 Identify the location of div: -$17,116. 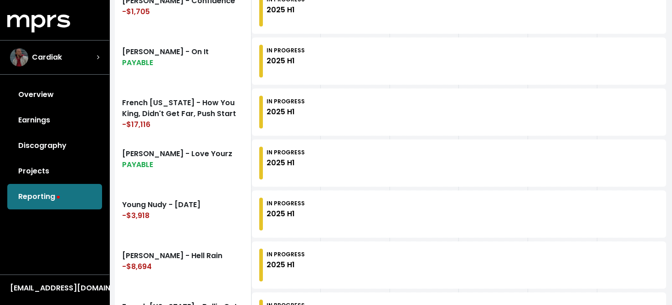
(183, 125).